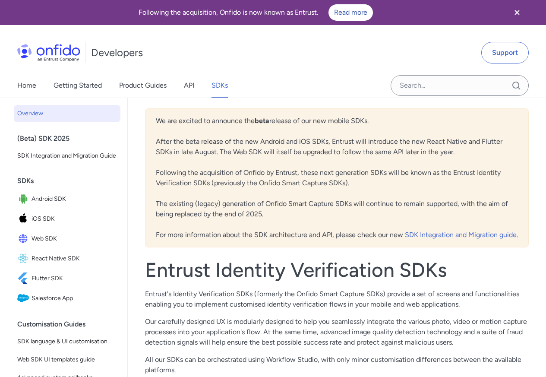 Image resolution: width=546 pixels, height=377 pixels. Describe the element at coordinates (74, 219) in the screenshot. I see `span: iOS SDK` at that location.